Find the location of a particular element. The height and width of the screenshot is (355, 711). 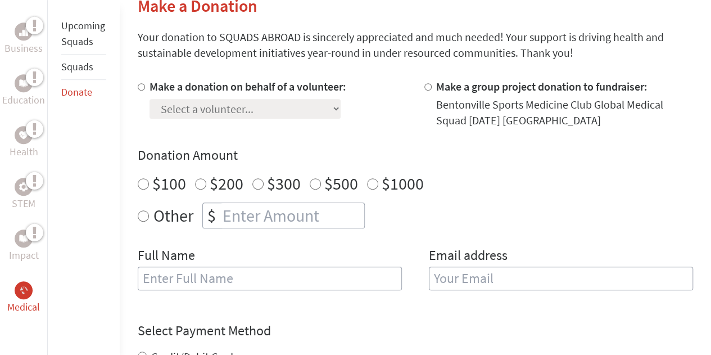

a: Donate is located at coordinates (76, 92).